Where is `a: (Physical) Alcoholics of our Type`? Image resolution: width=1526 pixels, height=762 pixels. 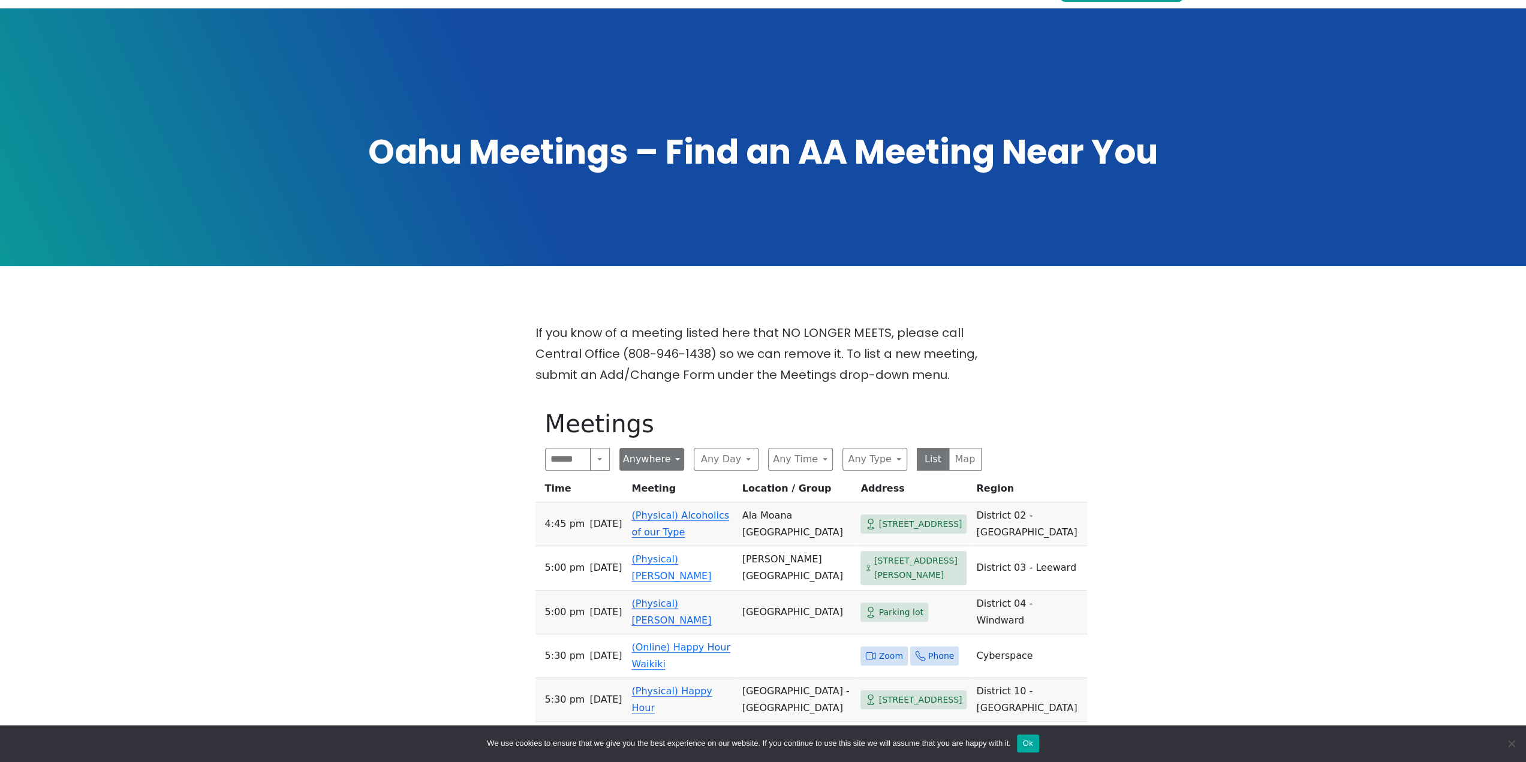
a: (Physical) Alcoholics of our Type is located at coordinates (680, 523).